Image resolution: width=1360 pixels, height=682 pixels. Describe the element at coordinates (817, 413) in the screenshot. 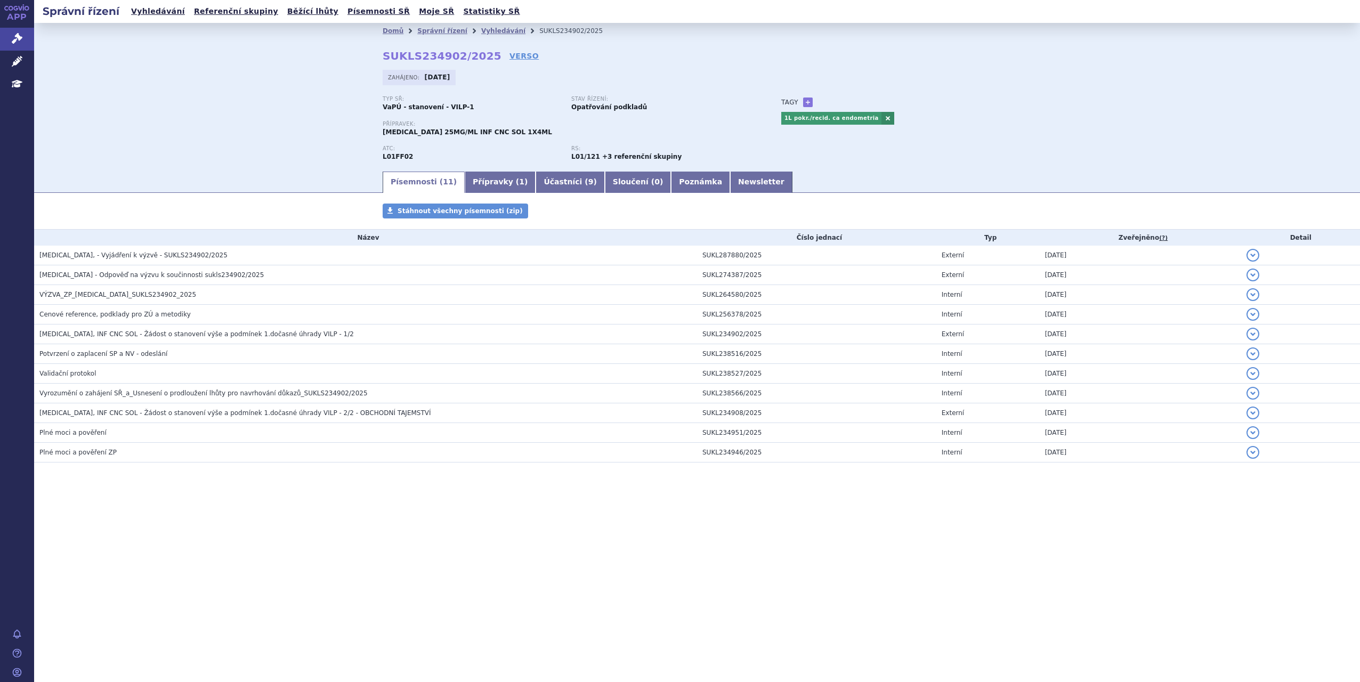

I see `td: SUKL234908/2025` at that location.